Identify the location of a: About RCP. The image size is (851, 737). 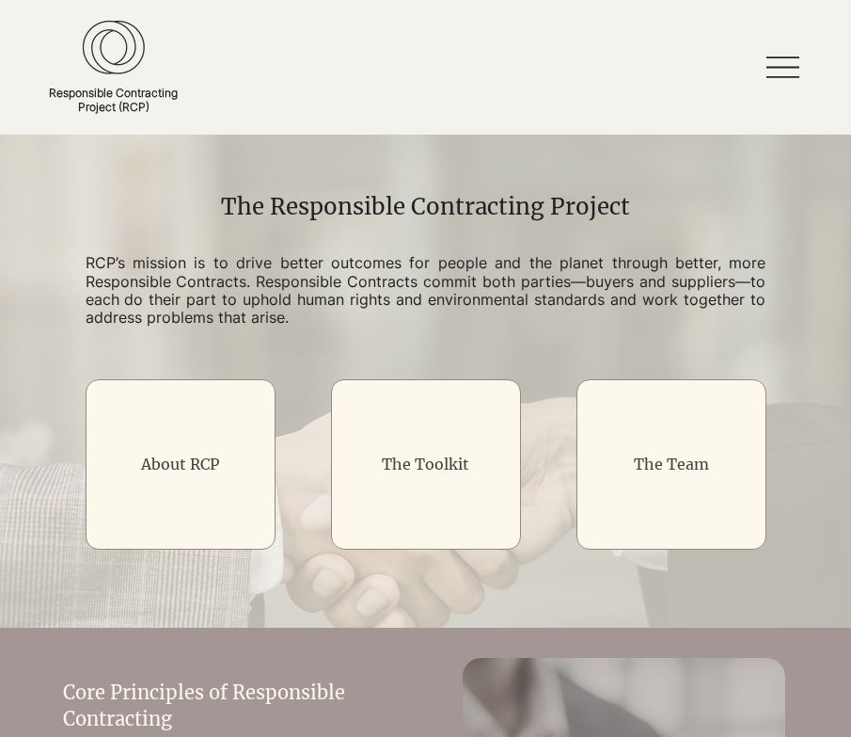
(180, 464).